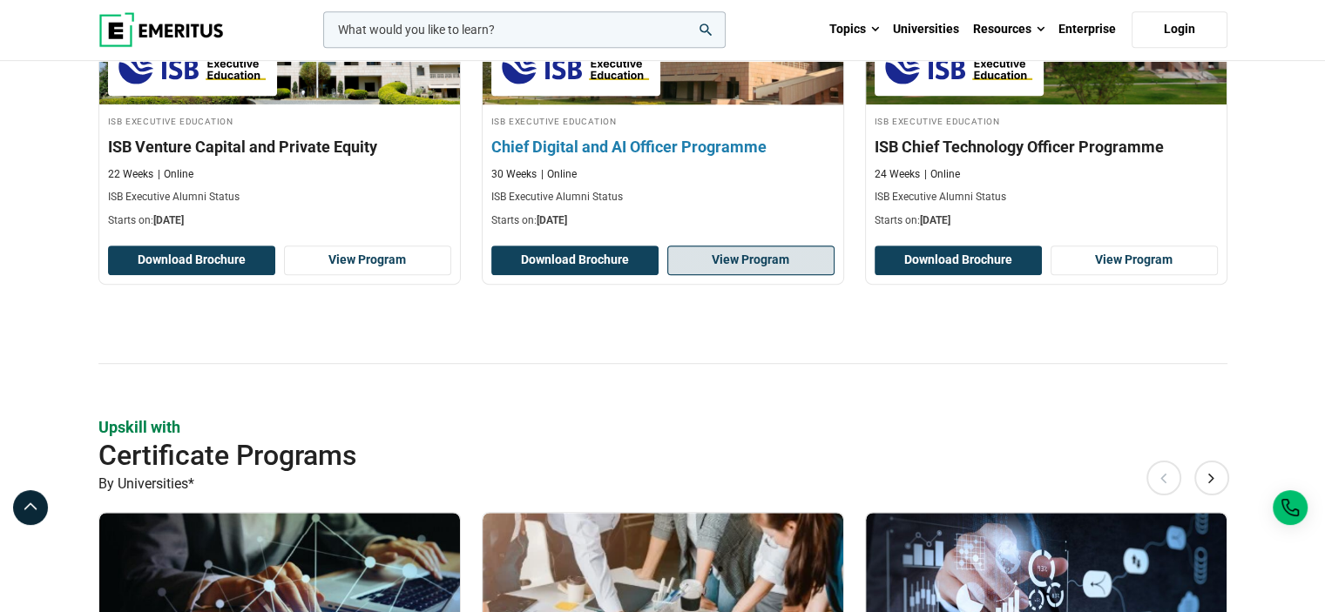  I want to click on h2: Certificate Programs, so click(606, 455).